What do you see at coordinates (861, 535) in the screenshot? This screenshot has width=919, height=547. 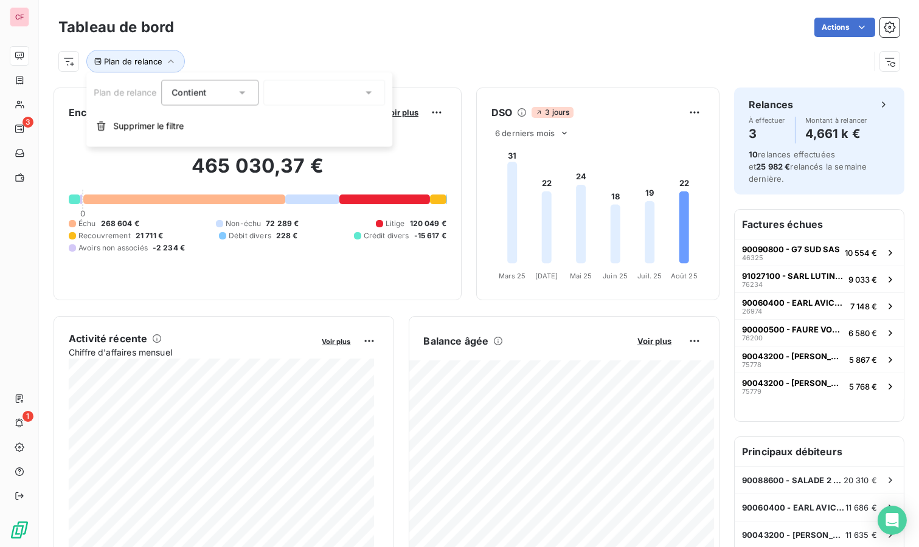 I see `span: 11 635 €` at bounding box center [861, 535].